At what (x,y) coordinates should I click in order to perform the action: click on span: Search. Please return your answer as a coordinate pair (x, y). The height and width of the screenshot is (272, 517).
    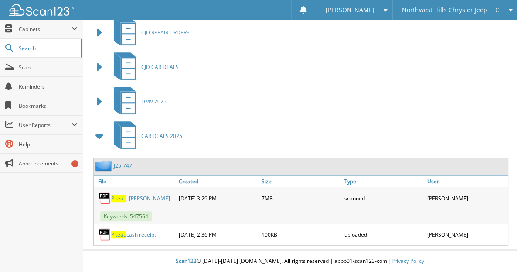
    Looking at the image, I should click on (48, 48).